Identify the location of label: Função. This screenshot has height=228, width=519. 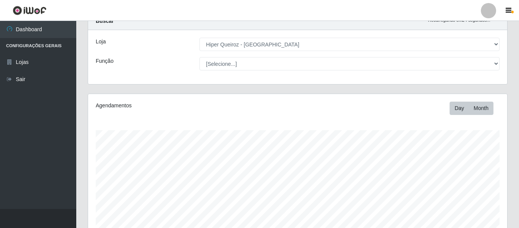
(104, 61).